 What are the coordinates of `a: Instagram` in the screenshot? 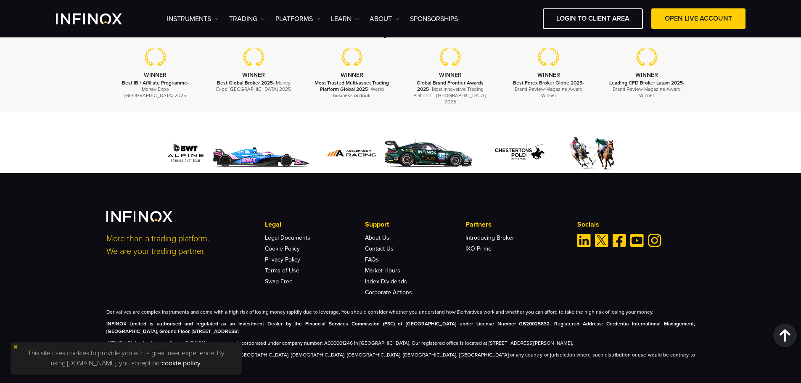 It's located at (655, 241).